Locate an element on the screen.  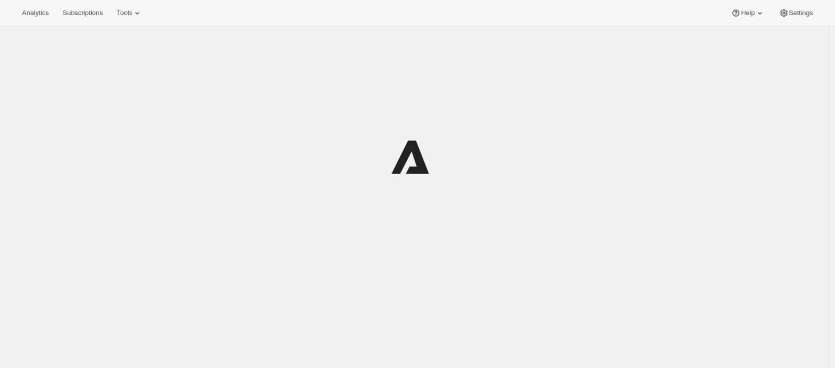
button: Settings is located at coordinates (796, 13).